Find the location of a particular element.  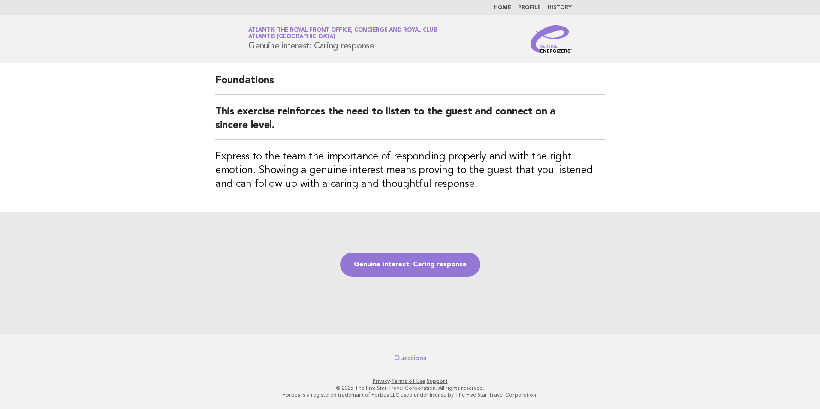

p: Forbes is a registered trademark of Forbes LLC used under license by The Five Star Travel Corpora... is located at coordinates (410, 395).